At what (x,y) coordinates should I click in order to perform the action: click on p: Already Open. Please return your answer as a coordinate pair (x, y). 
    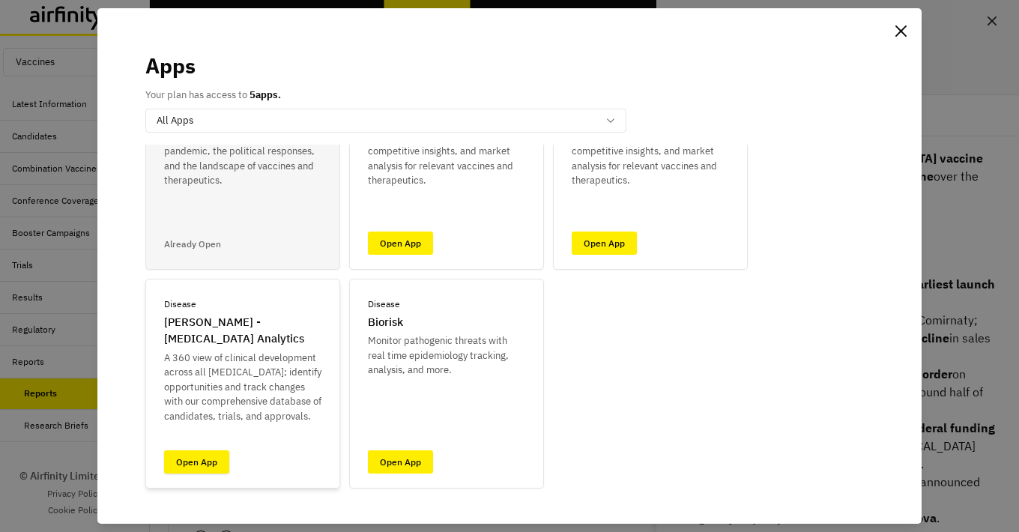
    Looking at the image, I should click on (193, 244).